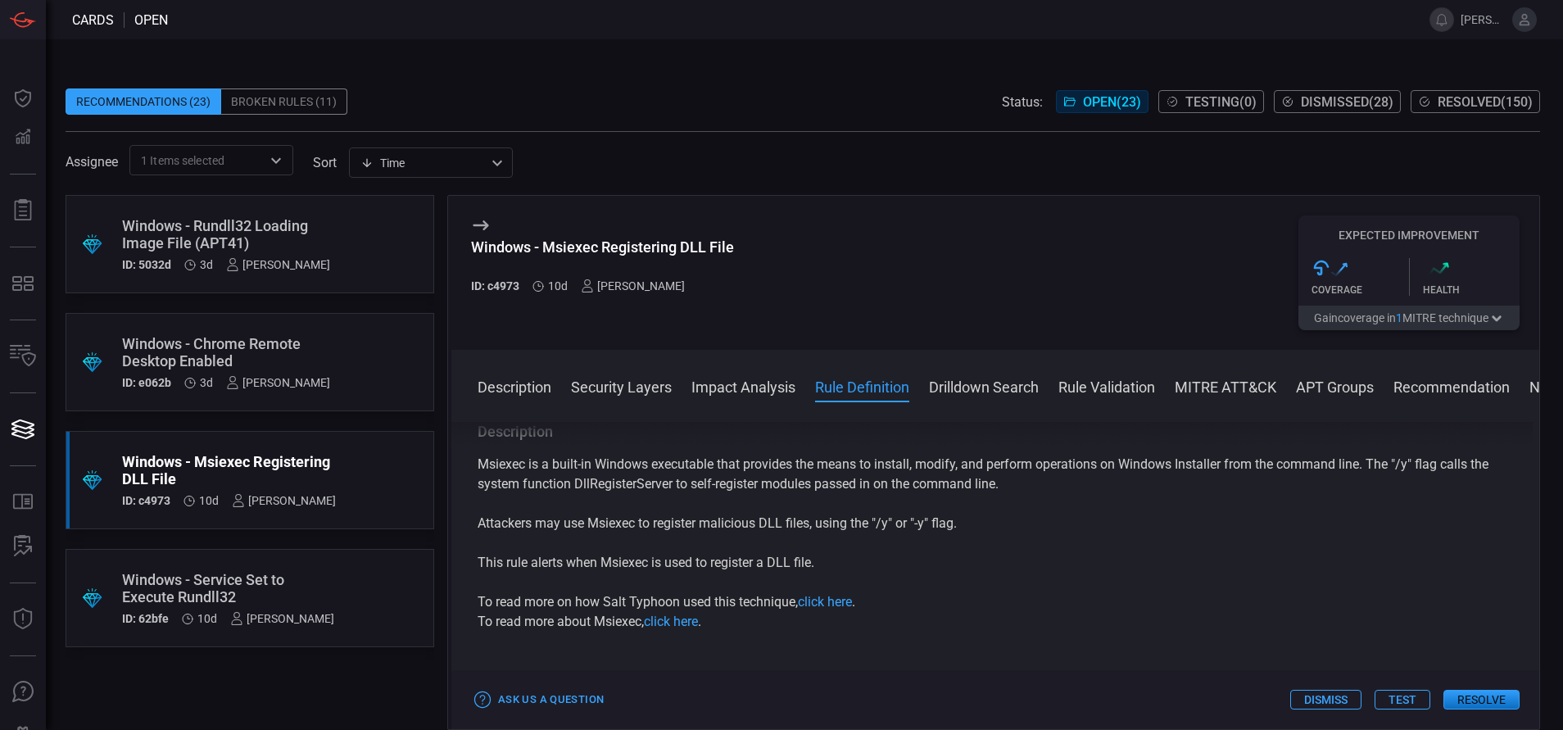 This screenshot has height=730, width=1563. What do you see at coordinates (93, 20) in the screenshot?
I see `span: Cards` at bounding box center [93, 20].